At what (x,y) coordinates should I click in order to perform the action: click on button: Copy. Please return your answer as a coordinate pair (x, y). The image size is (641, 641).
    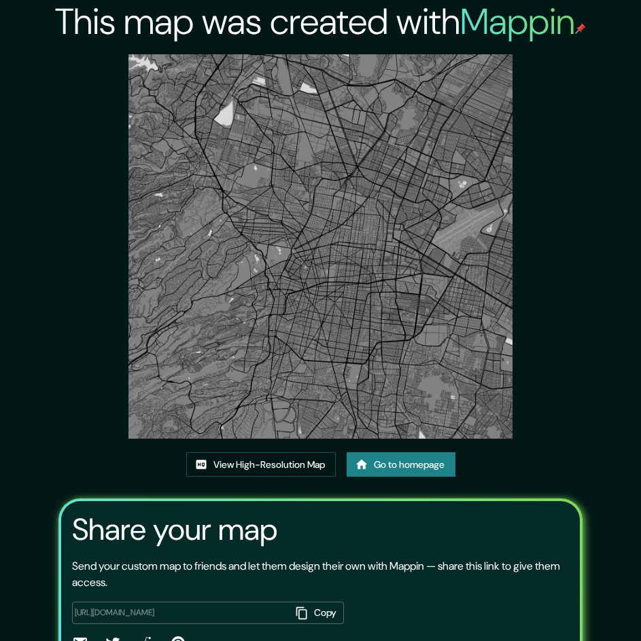
    Looking at the image, I should click on (317, 613).